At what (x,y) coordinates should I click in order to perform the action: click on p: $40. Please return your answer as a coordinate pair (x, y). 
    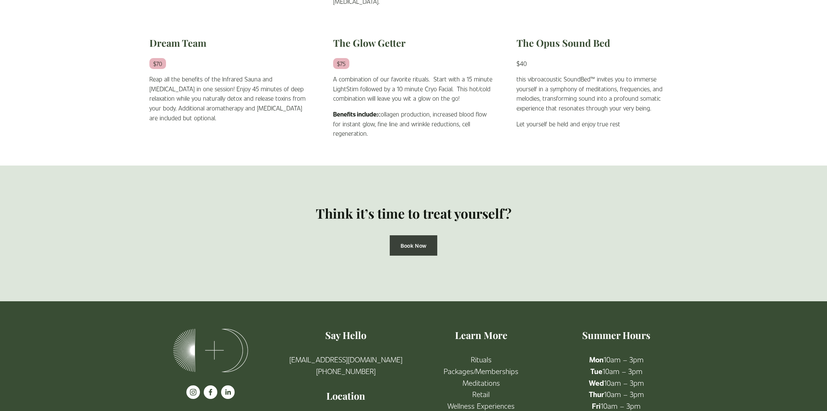
    Looking at the image, I should click on (597, 64).